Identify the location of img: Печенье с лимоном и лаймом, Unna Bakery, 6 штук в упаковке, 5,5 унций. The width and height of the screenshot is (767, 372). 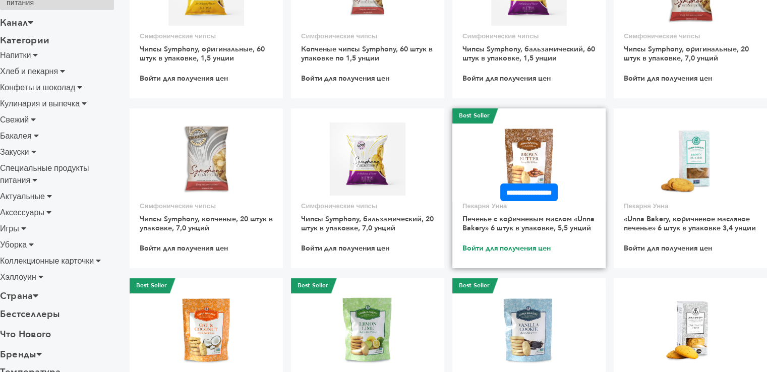
(368, 329).